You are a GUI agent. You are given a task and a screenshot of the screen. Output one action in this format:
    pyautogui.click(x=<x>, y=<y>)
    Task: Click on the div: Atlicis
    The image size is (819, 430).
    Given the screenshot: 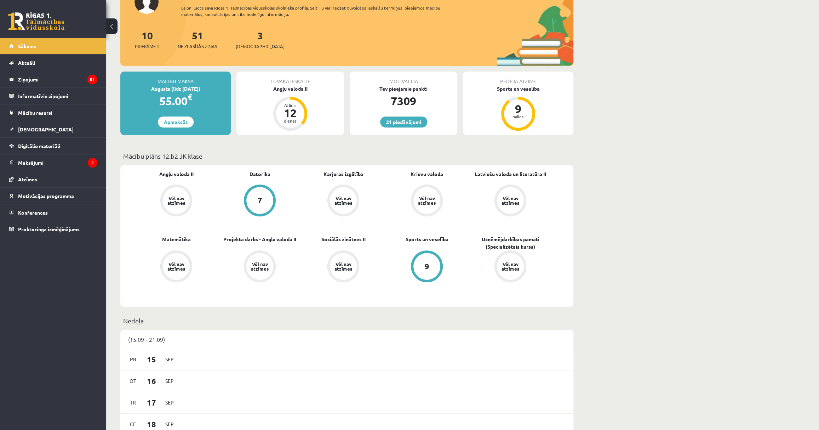 What is the action you would take?
    pyautogui.click(x=290, y=105)
    